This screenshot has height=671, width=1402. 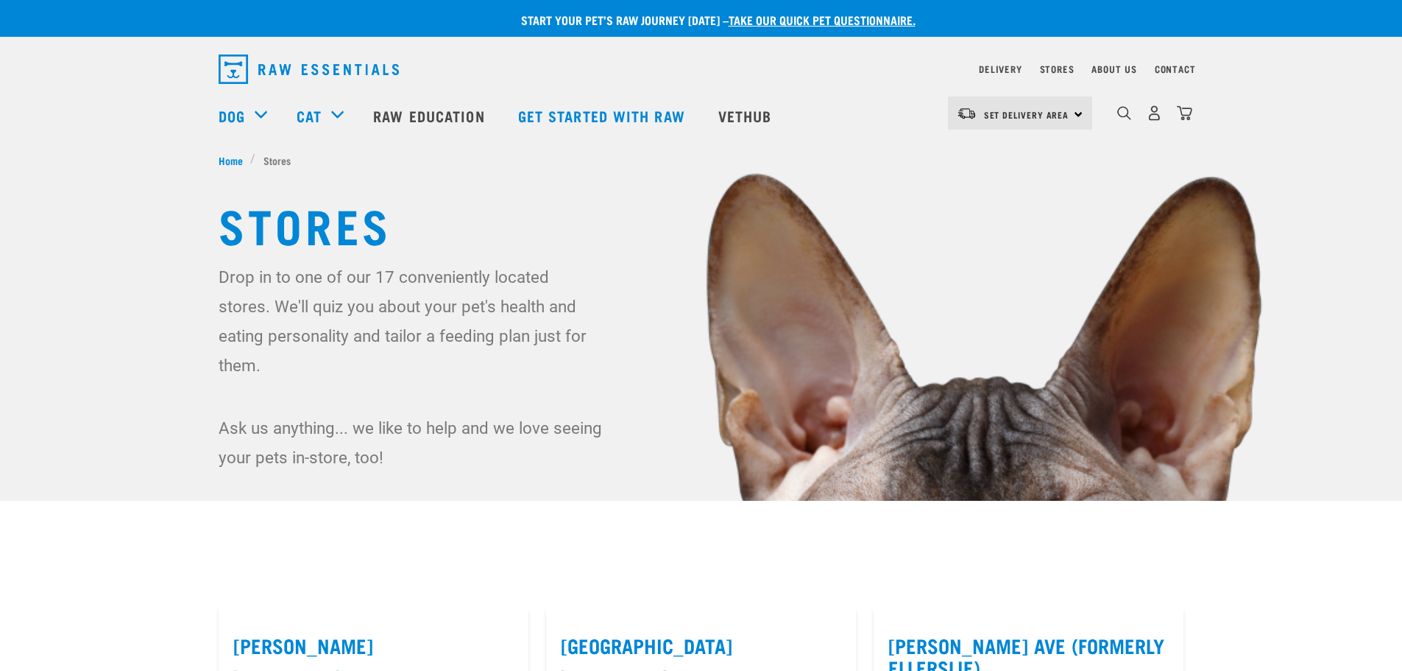 I want to click on p: Drop in to one of our 17 conveniently located stores. We'll quiz you about your pet's health and ..., so click(x=411, y=321).